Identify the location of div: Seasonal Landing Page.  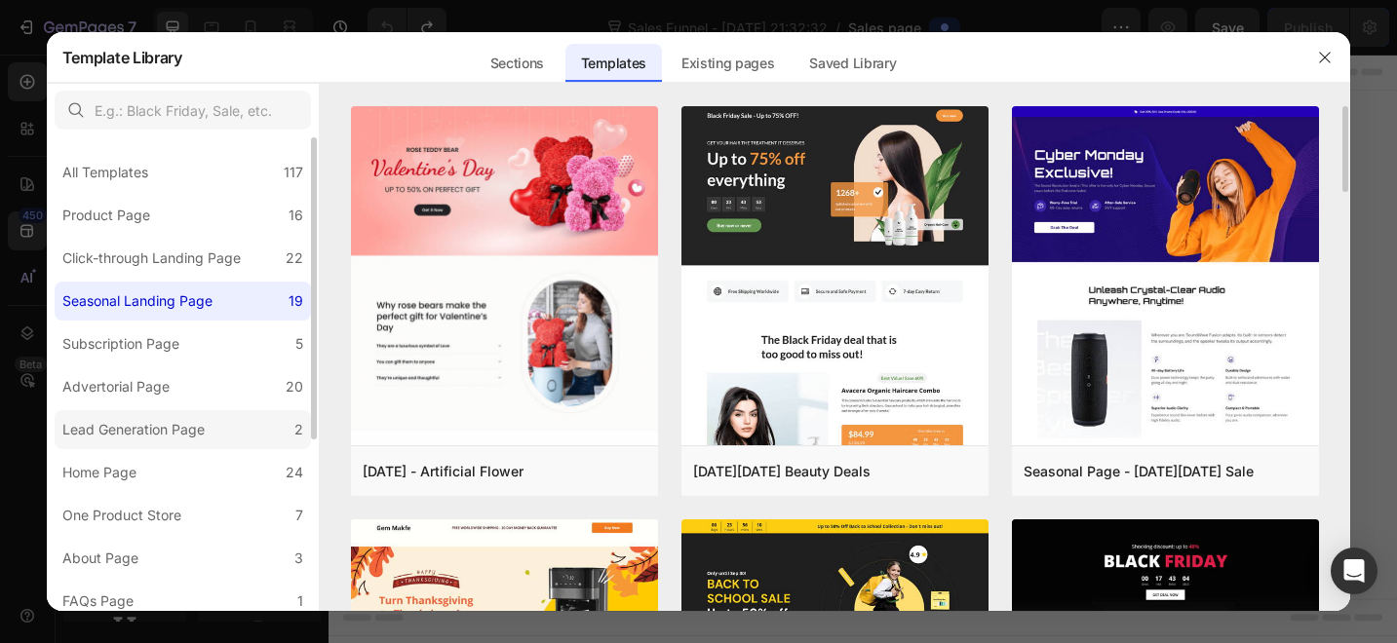
(137, 301).